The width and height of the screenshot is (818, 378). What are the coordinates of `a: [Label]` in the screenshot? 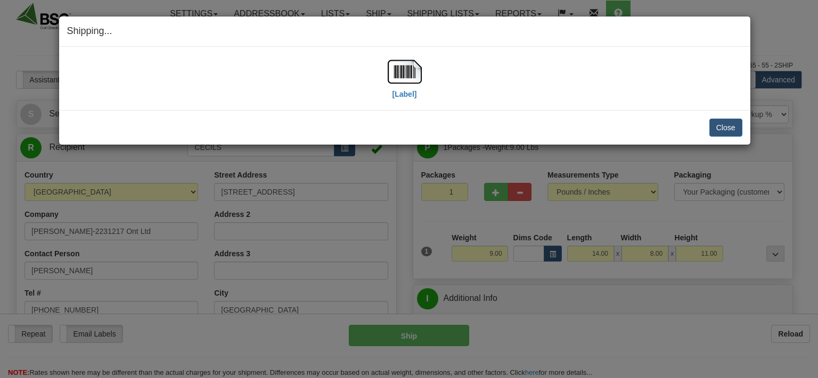 It's located at (405, 82).